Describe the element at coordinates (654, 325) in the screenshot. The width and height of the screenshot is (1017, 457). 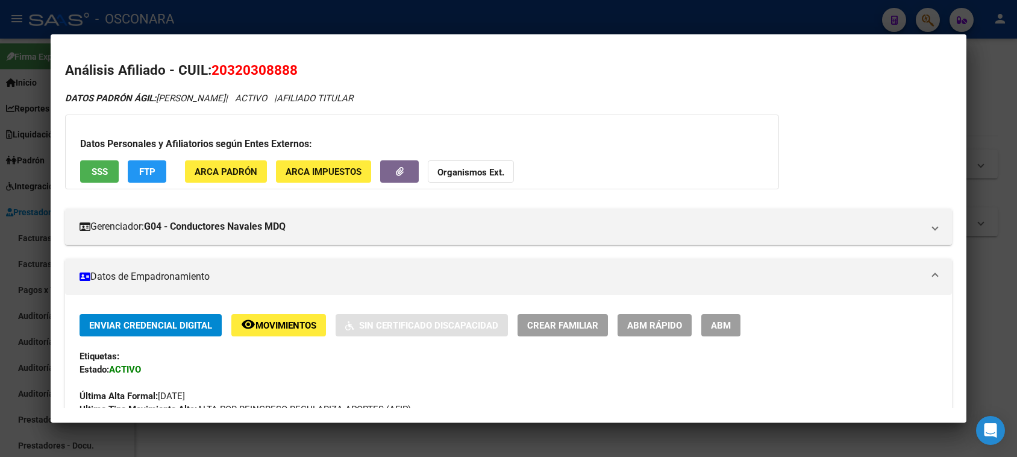
I see `button: ABM Rápido` at that location.